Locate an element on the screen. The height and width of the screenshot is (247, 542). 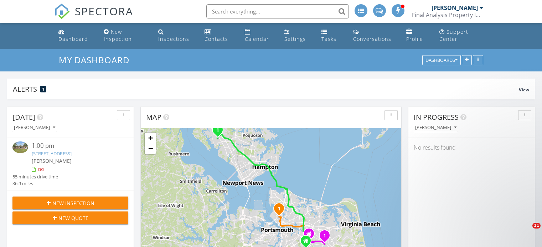
span: In Progress is located at coordinates (436, 117).